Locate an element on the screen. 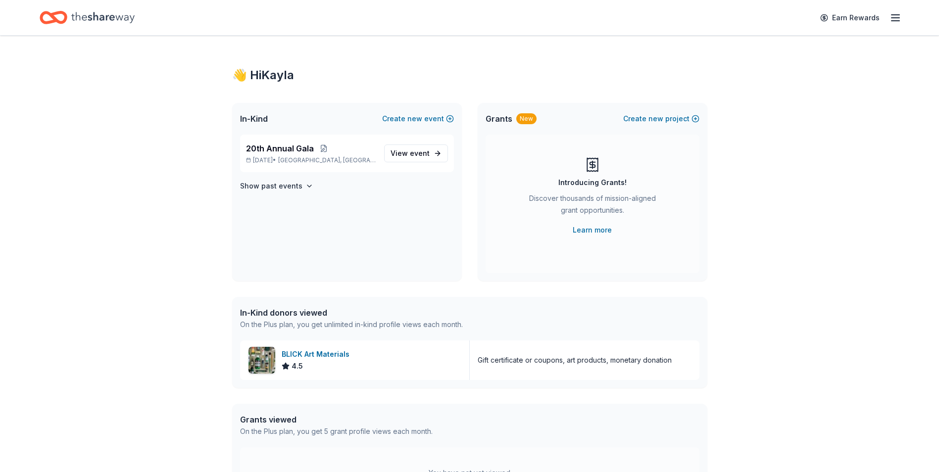 The width and height of the screenshot is (939, 472). a: Learn more is located at coordinates (592, 230).